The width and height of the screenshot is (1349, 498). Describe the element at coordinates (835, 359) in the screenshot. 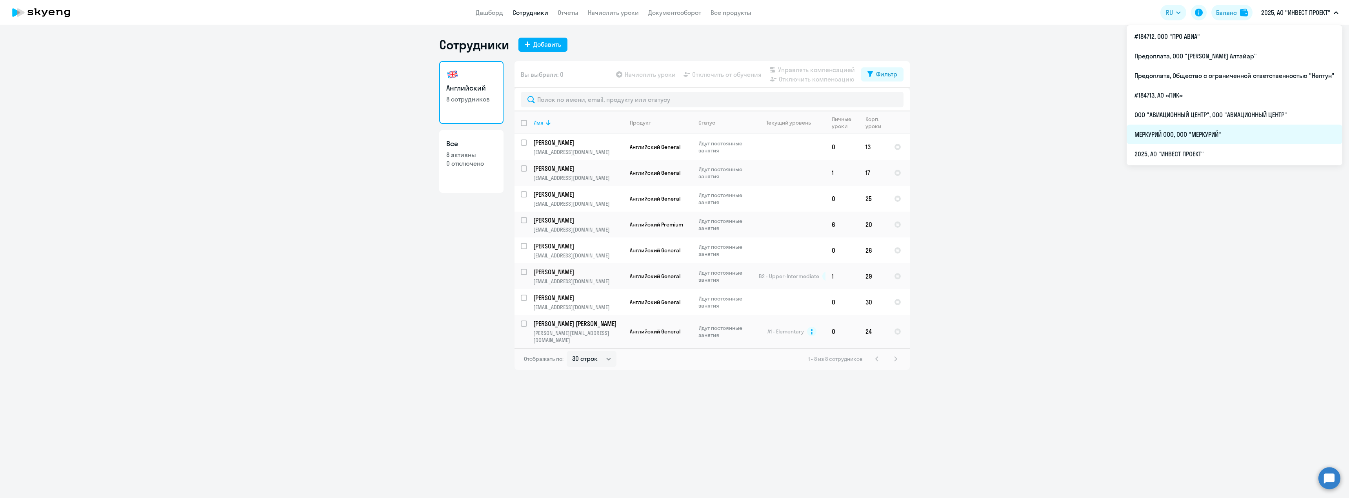

I see `span: 1 - 8 из 8 сотрудников` at that location.